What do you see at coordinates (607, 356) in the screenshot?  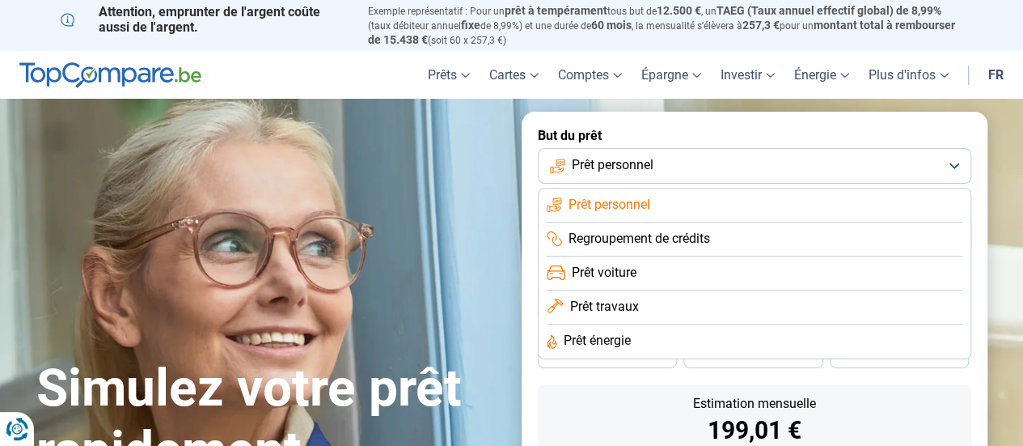 I see `span: 36 mois` at bounding box center [607, 356].